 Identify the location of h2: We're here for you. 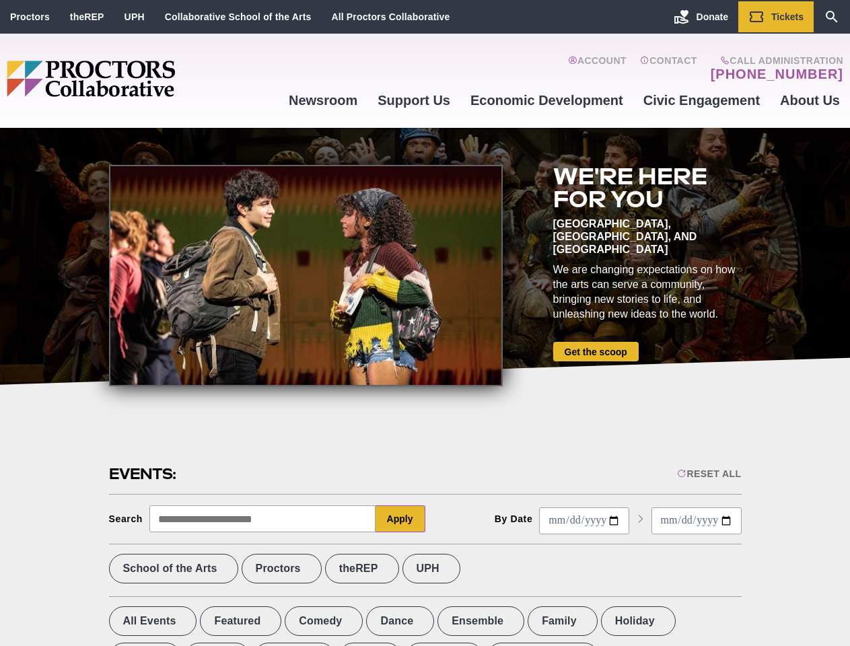
(648, 188).